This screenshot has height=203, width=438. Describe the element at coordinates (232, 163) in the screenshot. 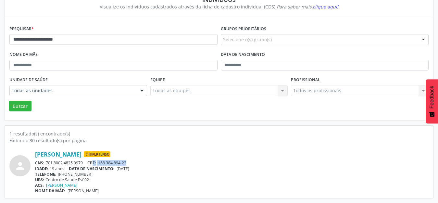

I see `div: 701 8002 4825 0979` at that location.